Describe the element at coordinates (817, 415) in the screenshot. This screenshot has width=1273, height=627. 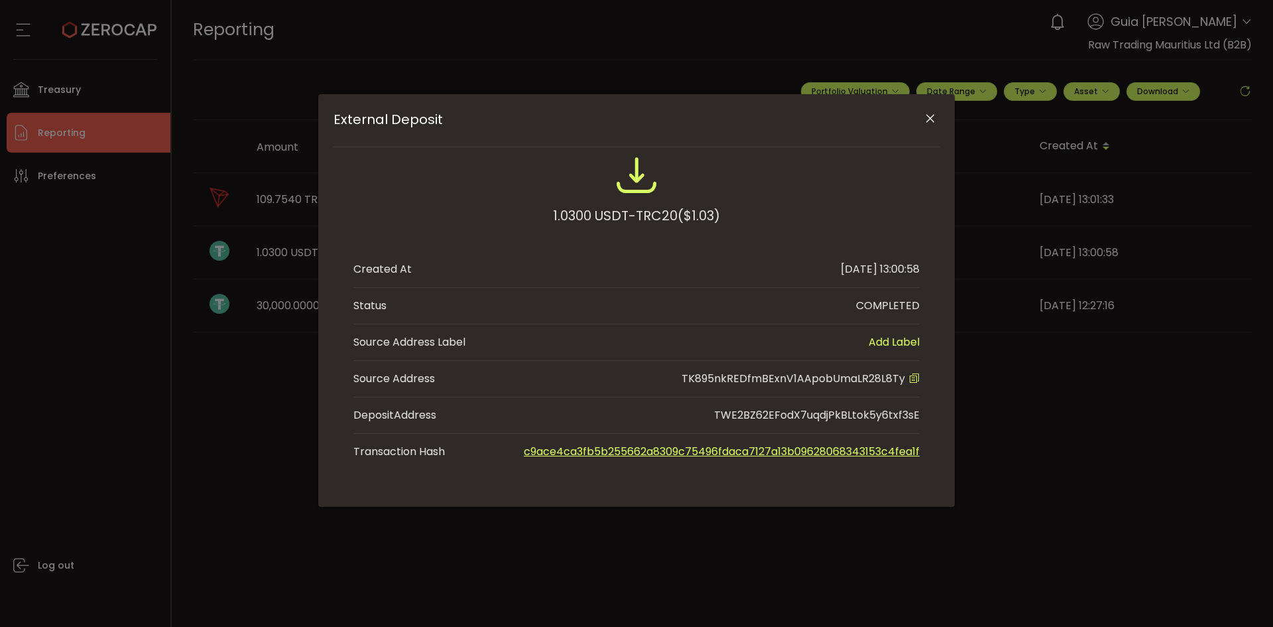
I see `div: TWE2BZ62EFodX7uqdjPkBLtok5y6txf3sE` at that location.